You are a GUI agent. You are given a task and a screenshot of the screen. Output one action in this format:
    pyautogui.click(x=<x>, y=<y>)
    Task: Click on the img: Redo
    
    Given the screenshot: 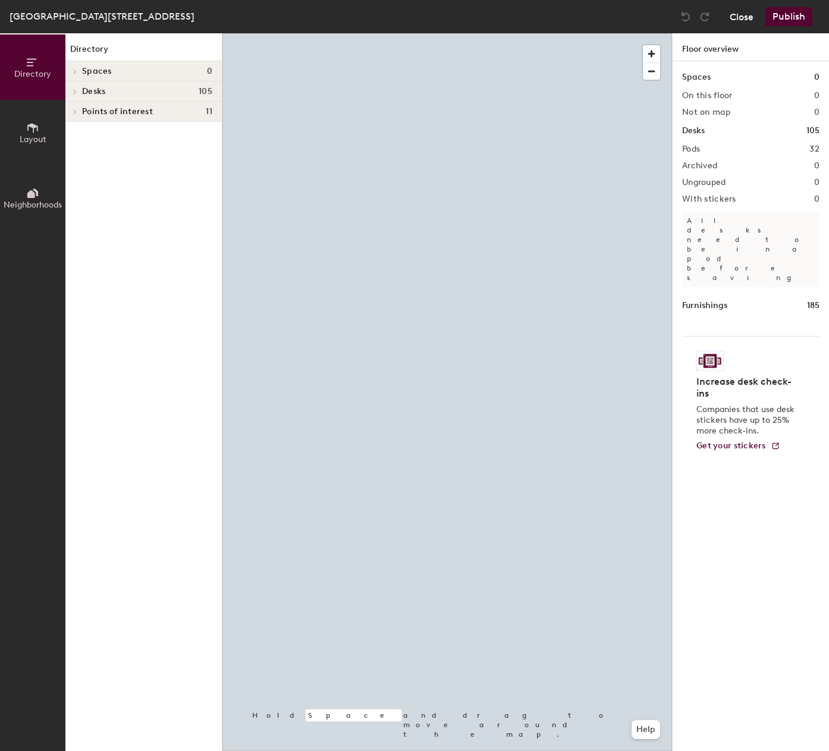 What is the action you would take?
    pyautogui.click(x=705, y=17)
    